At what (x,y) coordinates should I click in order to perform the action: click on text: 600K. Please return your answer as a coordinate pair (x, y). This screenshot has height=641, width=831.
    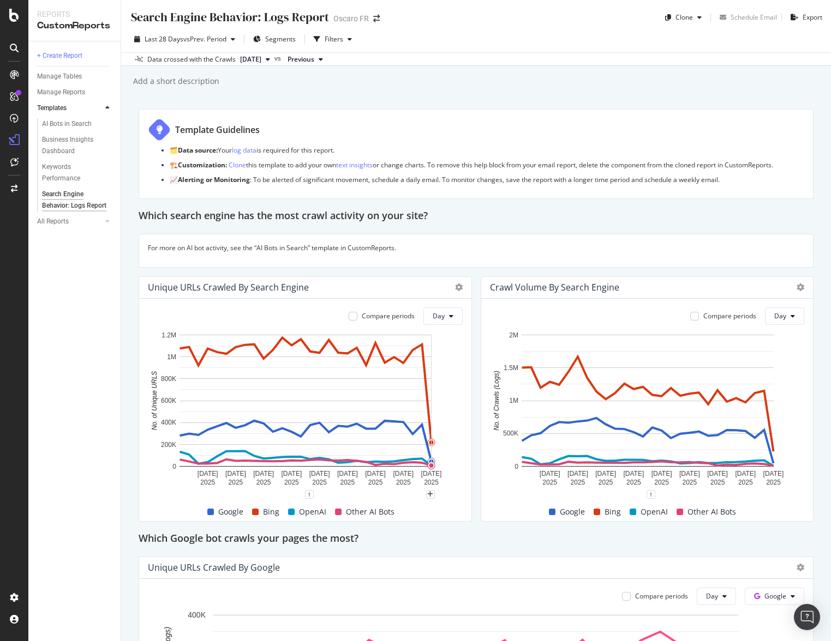
    Looking at the image, I should click on (169, 401).